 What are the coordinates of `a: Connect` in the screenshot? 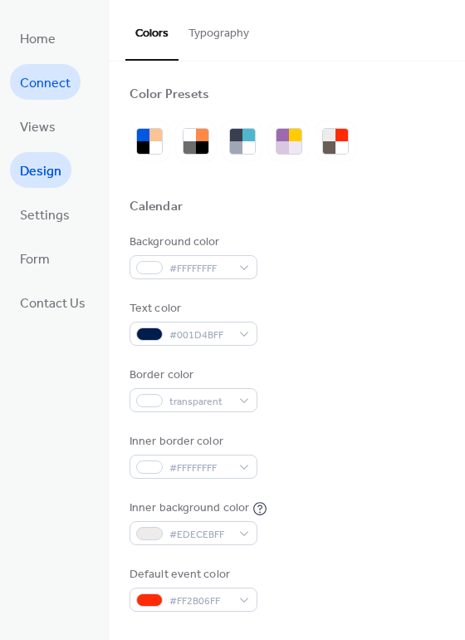 It's located at (45, 81).